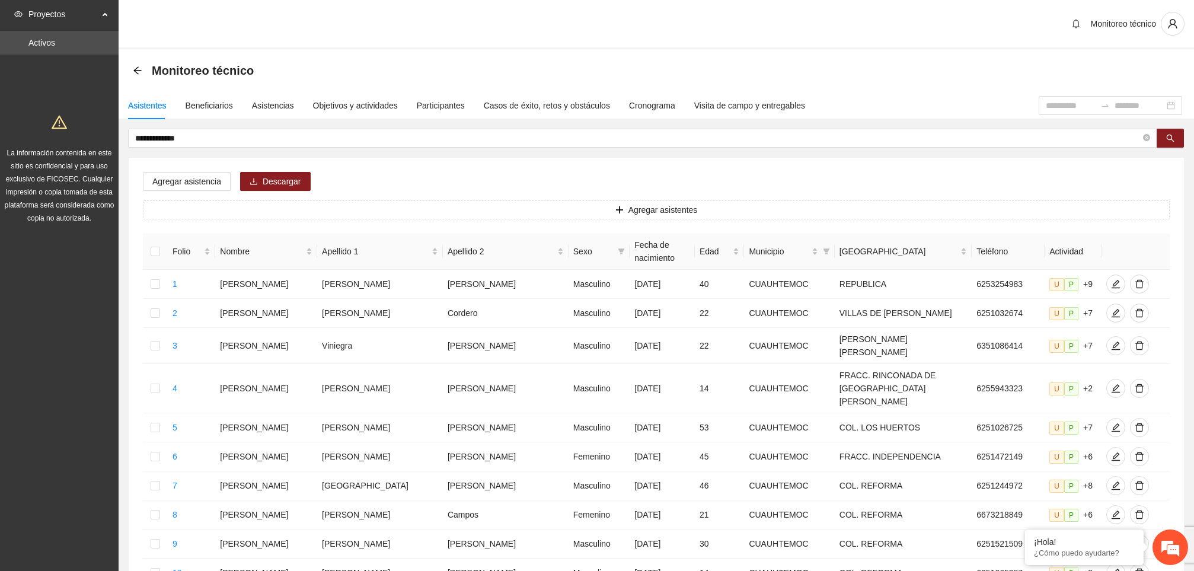 This screenshot has height=571, width=1194. What do you see at coordinates (506, 514) in the screenshot?
I see `td: Campos` at bounding box center [506, 514].